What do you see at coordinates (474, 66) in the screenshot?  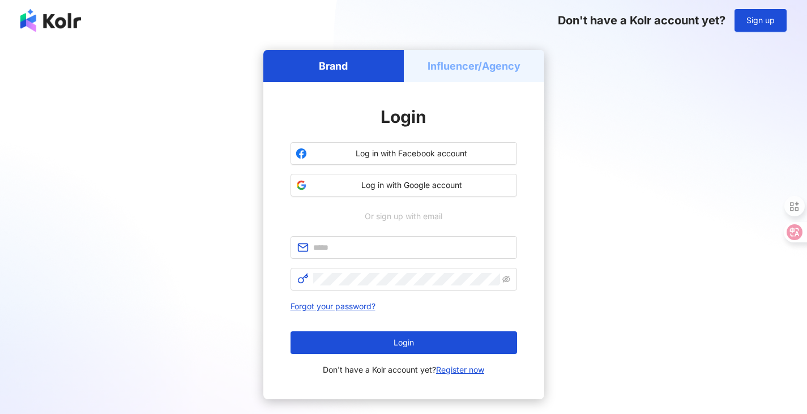 I see `h5: Influencer/Agency` at bounding box center [474, 66].